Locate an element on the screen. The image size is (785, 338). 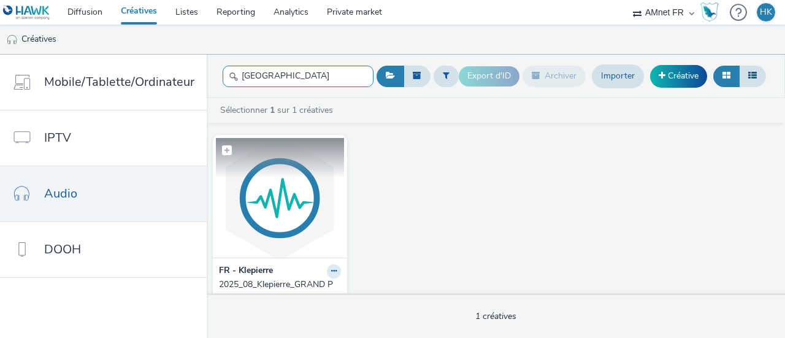
div: 2025_08_Klepierre_GRAND PLACE - PRIMARK BTS 1_ _Grenoble -_Multi-devi_Base_Audio_1x1_1 - $NT$ is located at coordinates (277, 297).